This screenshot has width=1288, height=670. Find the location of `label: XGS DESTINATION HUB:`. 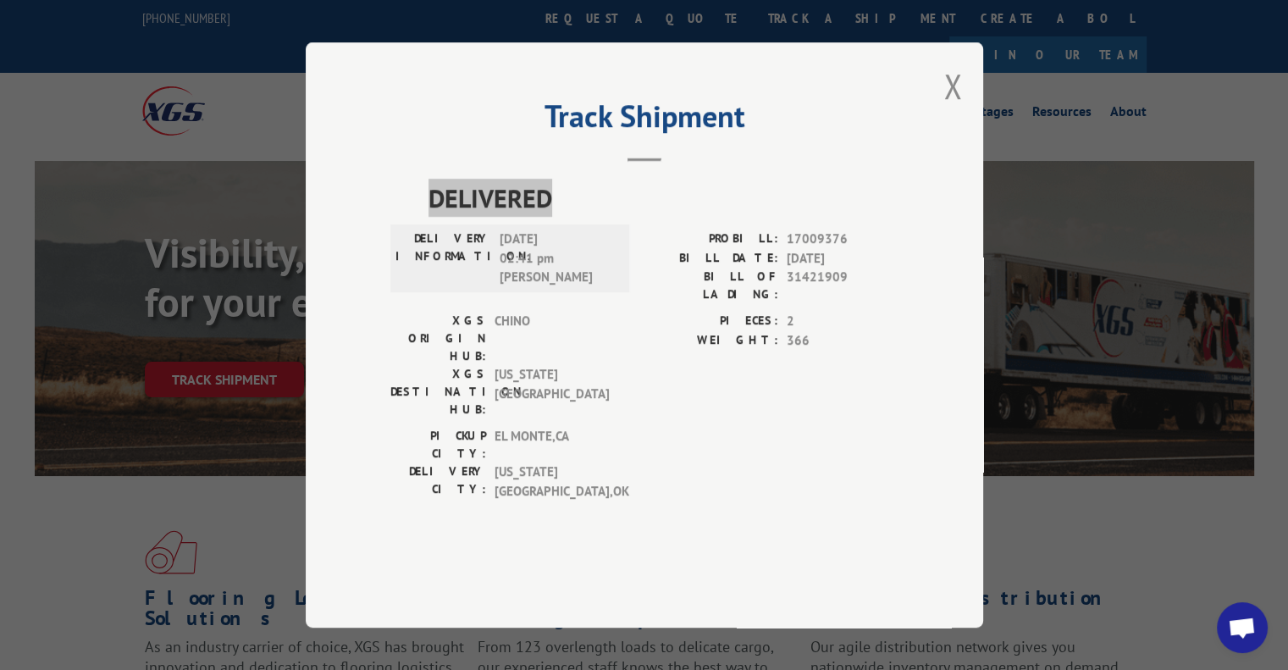

label: XGS DESTINATION HUB: is located at coordinates (438, 391).